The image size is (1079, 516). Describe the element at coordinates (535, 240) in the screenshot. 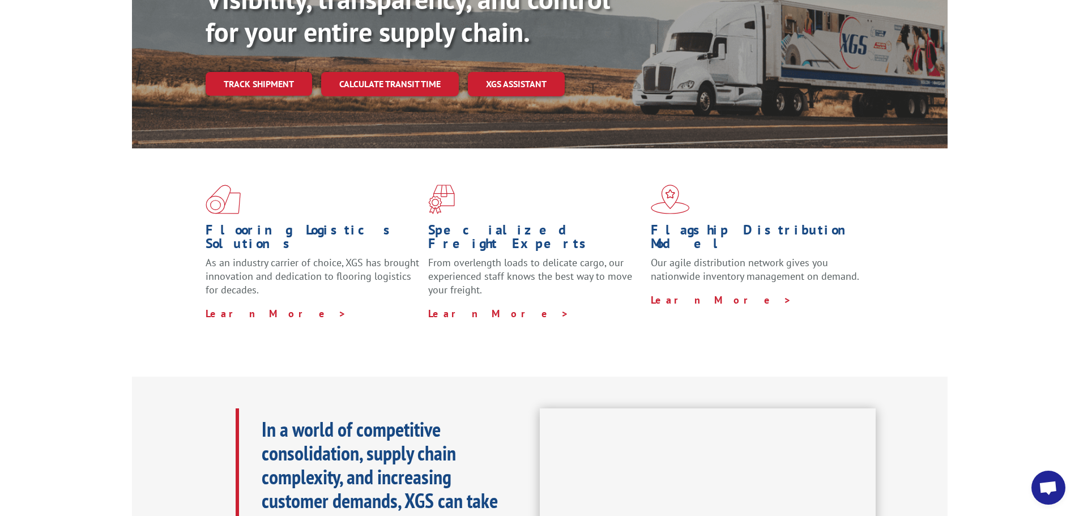

I see `h1: Specialized Freight Experts` at that location.